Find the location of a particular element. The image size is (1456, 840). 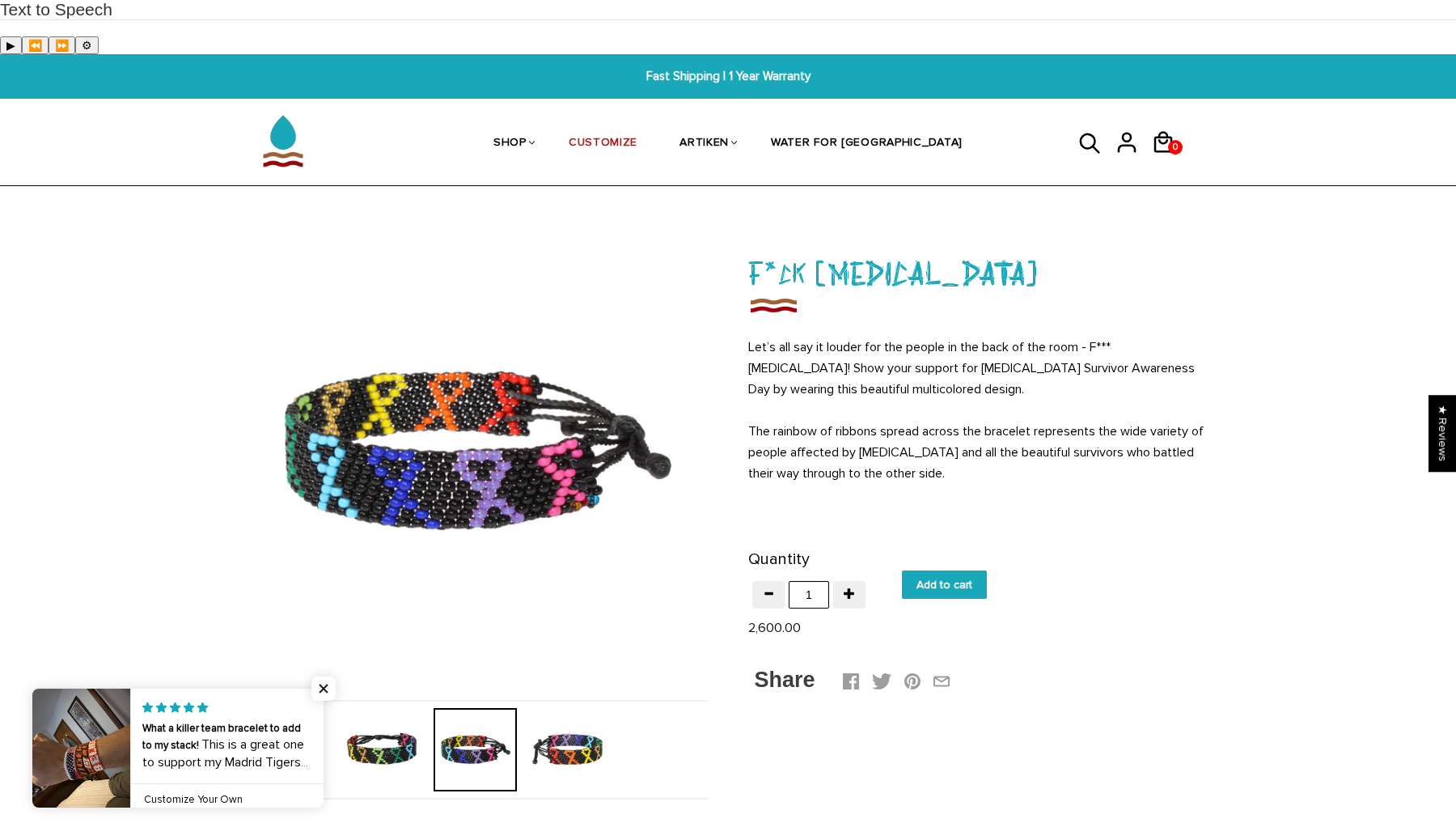

label: Quantity is located at coordinates (779, 559).